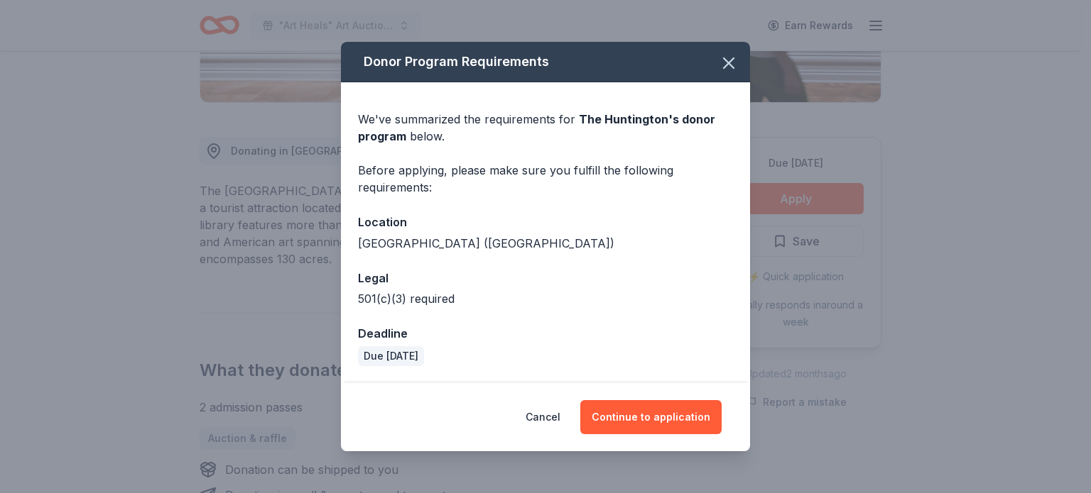 The height and width of the screenshot is (493, 1091). Describe the element at coordinates (545, 179) in the screenshot. I see `div: Before applying, please make sure you fulfill the following requirements:` at that location.